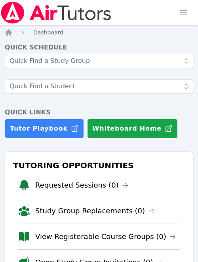 This screenshot has height=262, width=198. Describe the element at coordinates (99, 86) in the screenshot. I see `input: Quick Find a Student` at that location.